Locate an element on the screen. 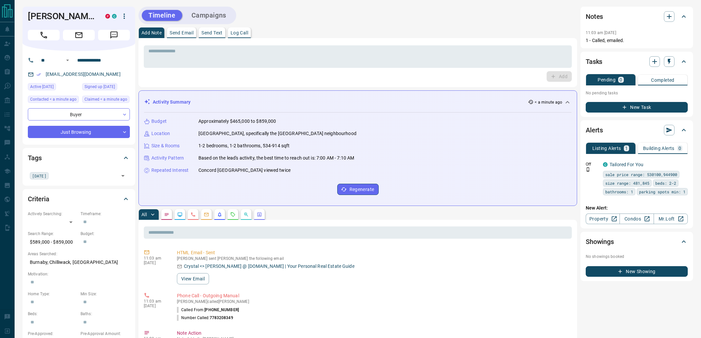  p: Off is located at coordinates (593, 164).